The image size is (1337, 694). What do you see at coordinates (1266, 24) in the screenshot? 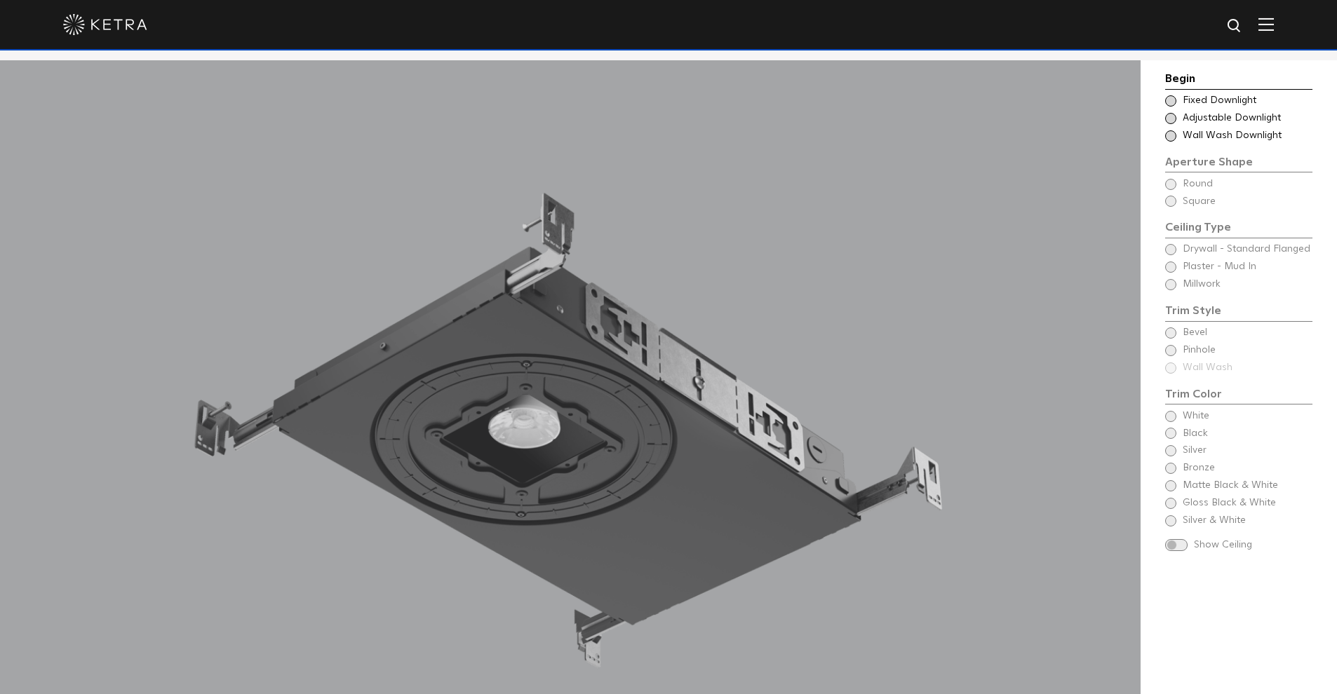
I see `img: Hamburger%20Nav.svg` at bounding box center [1266, 24].